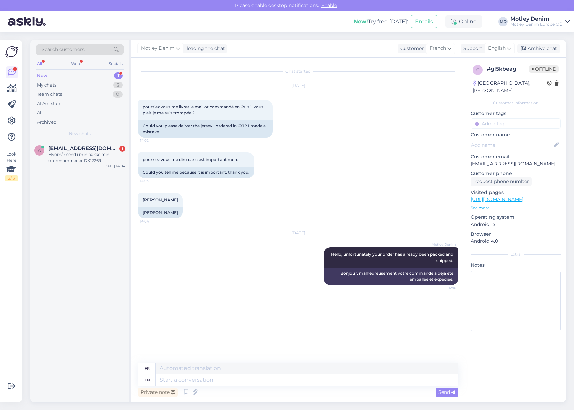 The width and height of the screenshot is (574, 410). I want to click on div: MD, so click(503, 22).